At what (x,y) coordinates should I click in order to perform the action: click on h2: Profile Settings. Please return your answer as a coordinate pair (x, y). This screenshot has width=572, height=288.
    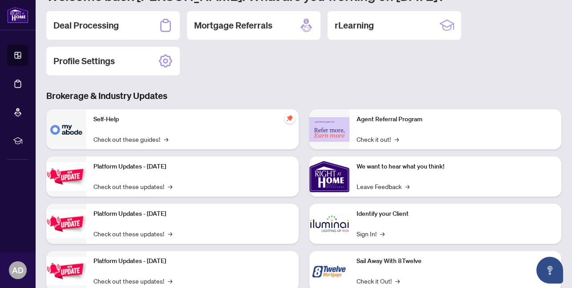
    Looking at the image, I should click on (84, 61).